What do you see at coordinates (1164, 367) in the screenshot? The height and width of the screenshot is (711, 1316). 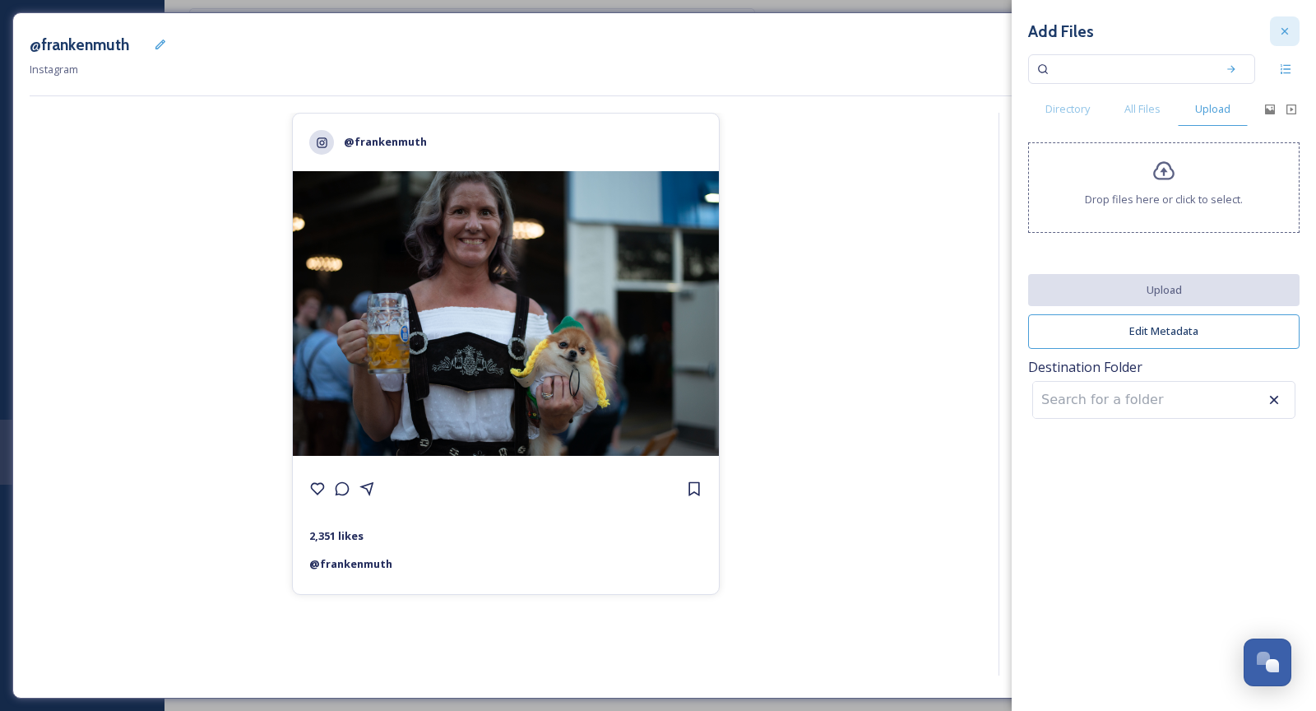 I see `span: Destination Folder` at bounding box center [1164, 367].